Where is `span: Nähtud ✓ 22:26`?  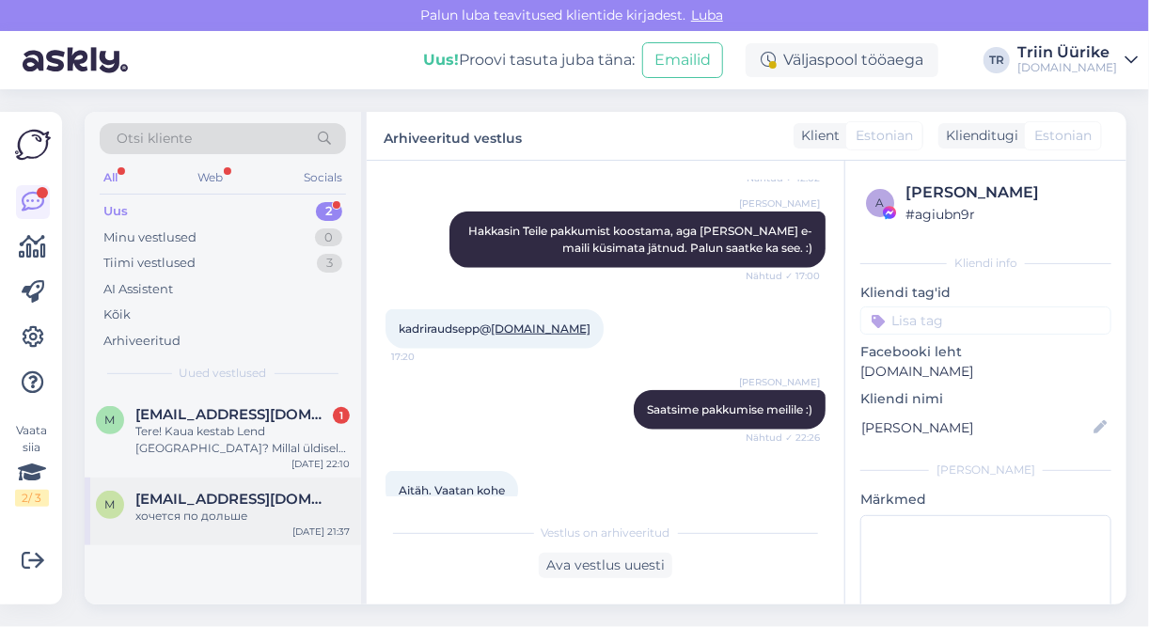 span: Nähtud ✓ 22:26 is located at coordinates (782, 437).